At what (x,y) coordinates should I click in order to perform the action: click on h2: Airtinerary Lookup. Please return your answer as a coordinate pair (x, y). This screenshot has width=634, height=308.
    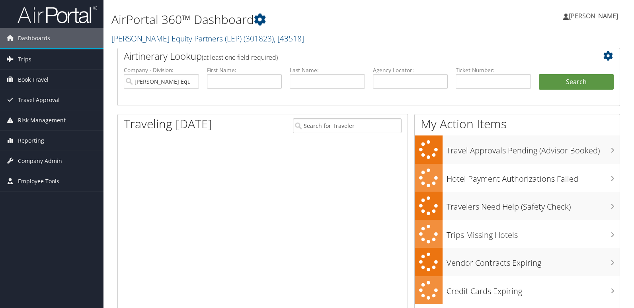
    Looking at the image, I should click on (348, 56).